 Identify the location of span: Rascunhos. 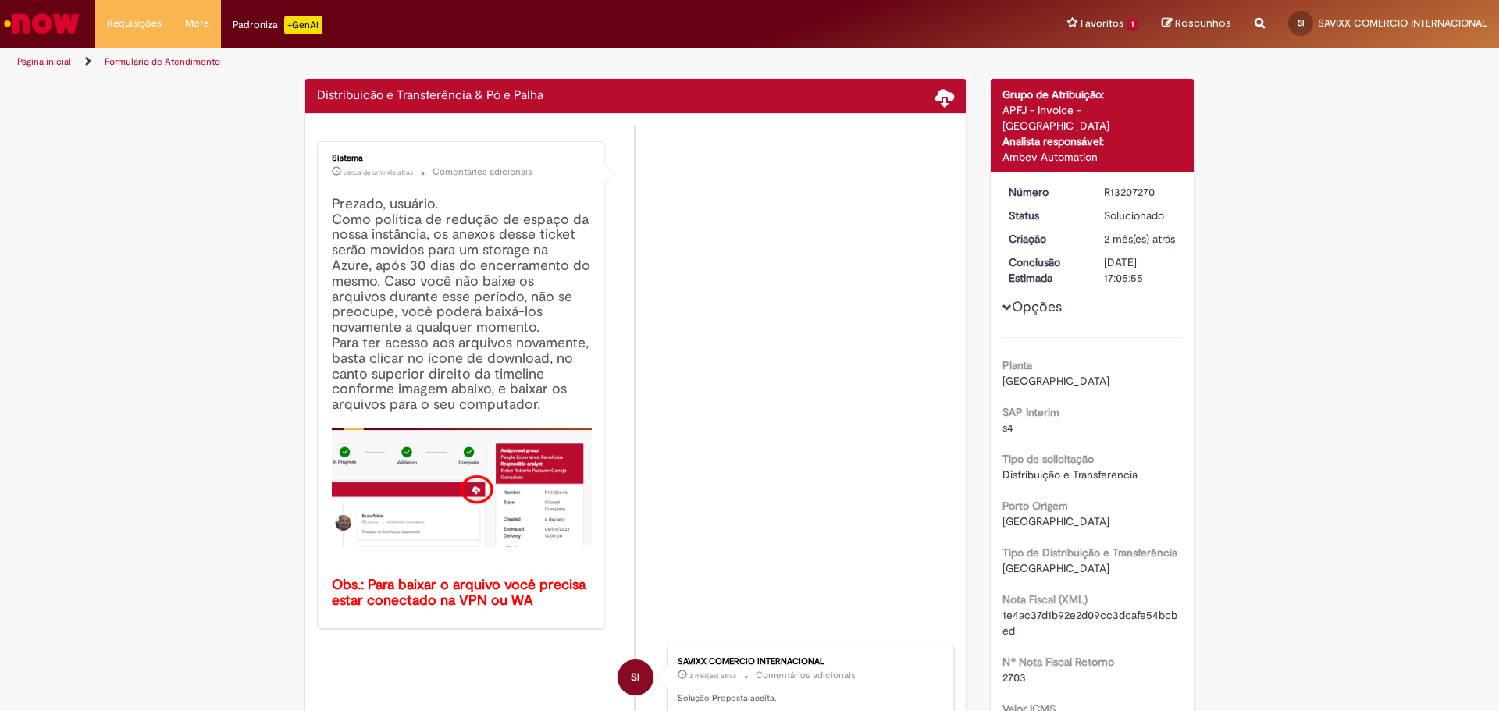
(1203, 23).